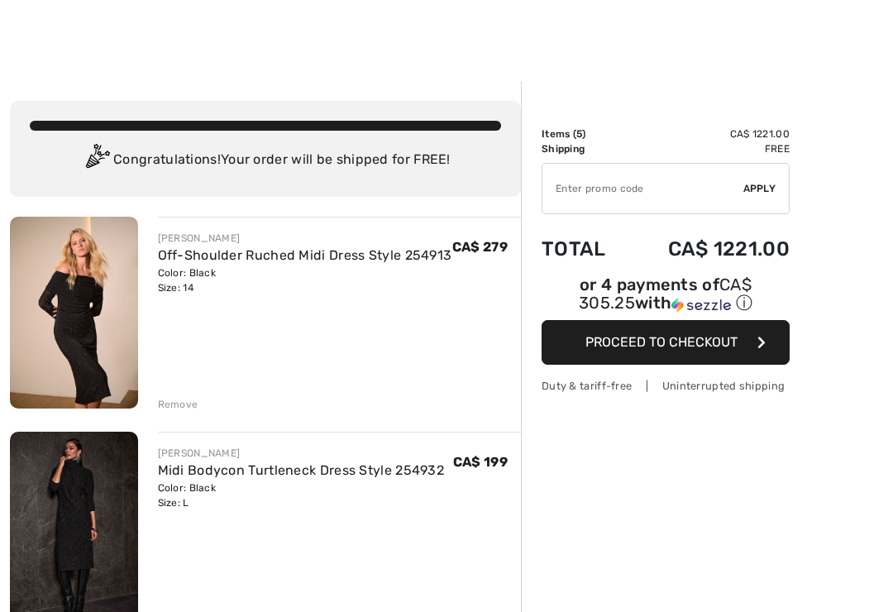 Image resolution: width=893 pixels, height=612 pixels. Describe the element at coordinates (666, 299) in the screenshot. I see `div: or 4 payments ofCA$ 305.25withSezzle Click to learn more about Sezzle` at that location.